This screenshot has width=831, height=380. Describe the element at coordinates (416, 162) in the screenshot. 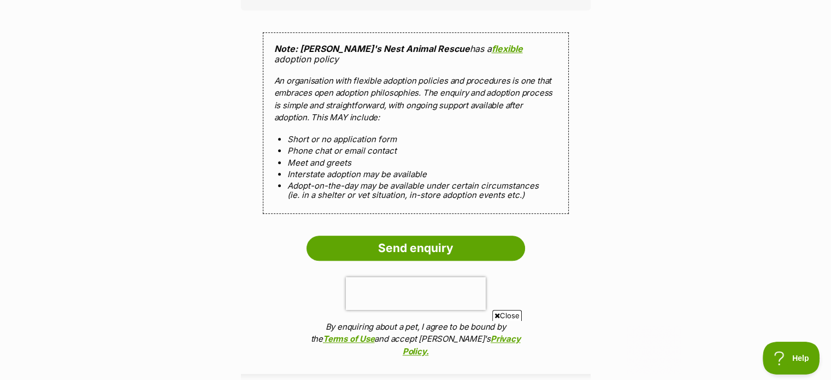

I see `li: Meet and greets` at that location.